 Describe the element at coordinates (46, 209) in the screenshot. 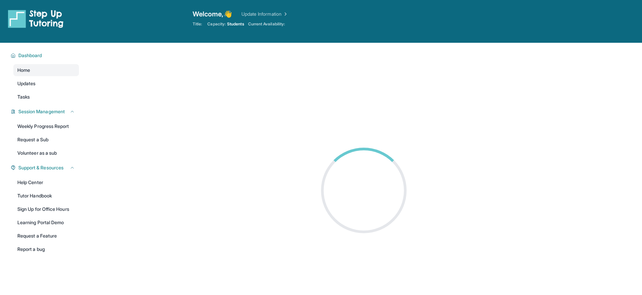

I see `a: Sign Up for Office Hours` at that location.